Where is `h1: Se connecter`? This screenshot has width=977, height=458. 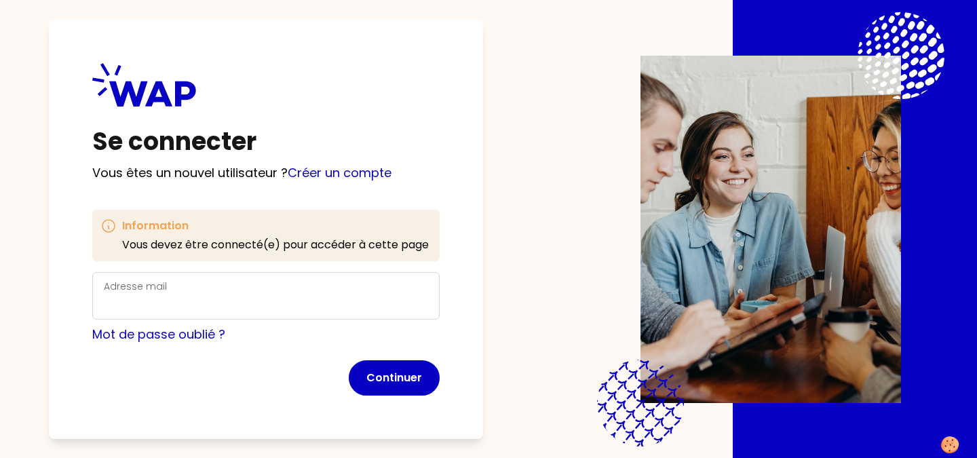 h1: Se connecter is located at coordinates (266, 142).